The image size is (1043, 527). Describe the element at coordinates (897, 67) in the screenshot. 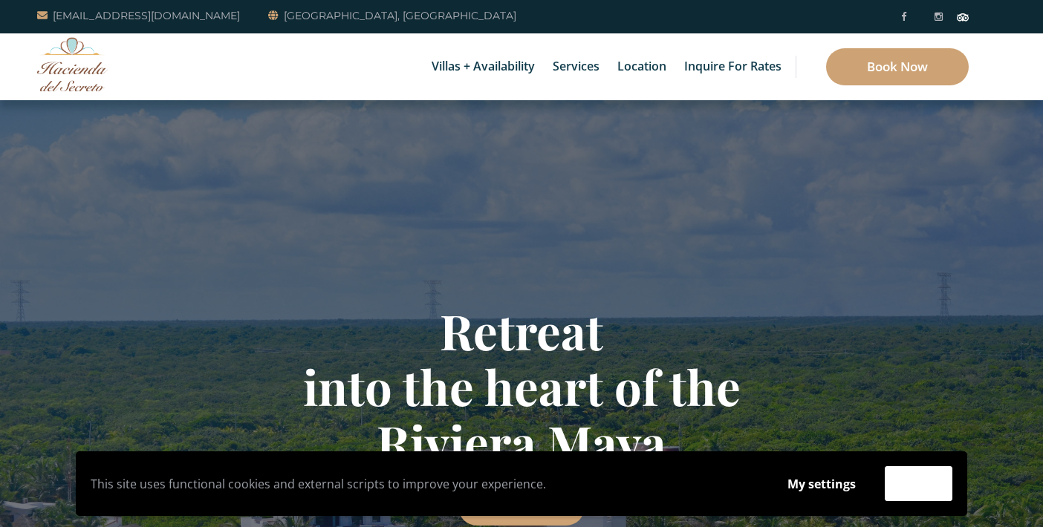

I see `a: Book Now` at that location.